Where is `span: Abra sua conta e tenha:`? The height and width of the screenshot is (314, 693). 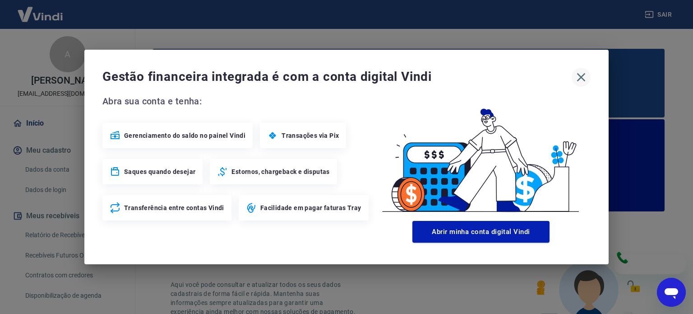
span: Abra sua conta e tenha: is located at coordinates (237, 101).